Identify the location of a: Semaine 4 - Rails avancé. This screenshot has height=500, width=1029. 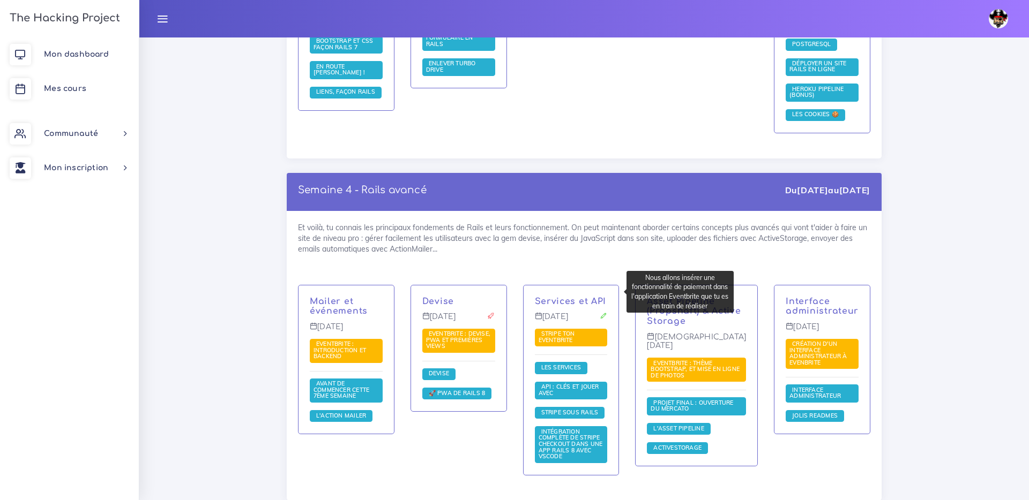
(362, 190).